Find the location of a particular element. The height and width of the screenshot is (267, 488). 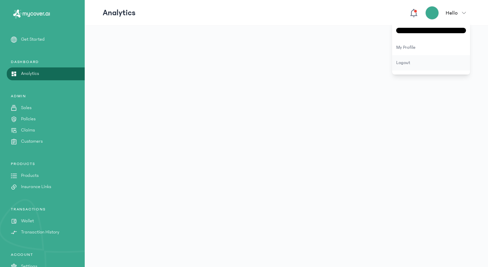

div: logout is located at coordinates (431, 63).